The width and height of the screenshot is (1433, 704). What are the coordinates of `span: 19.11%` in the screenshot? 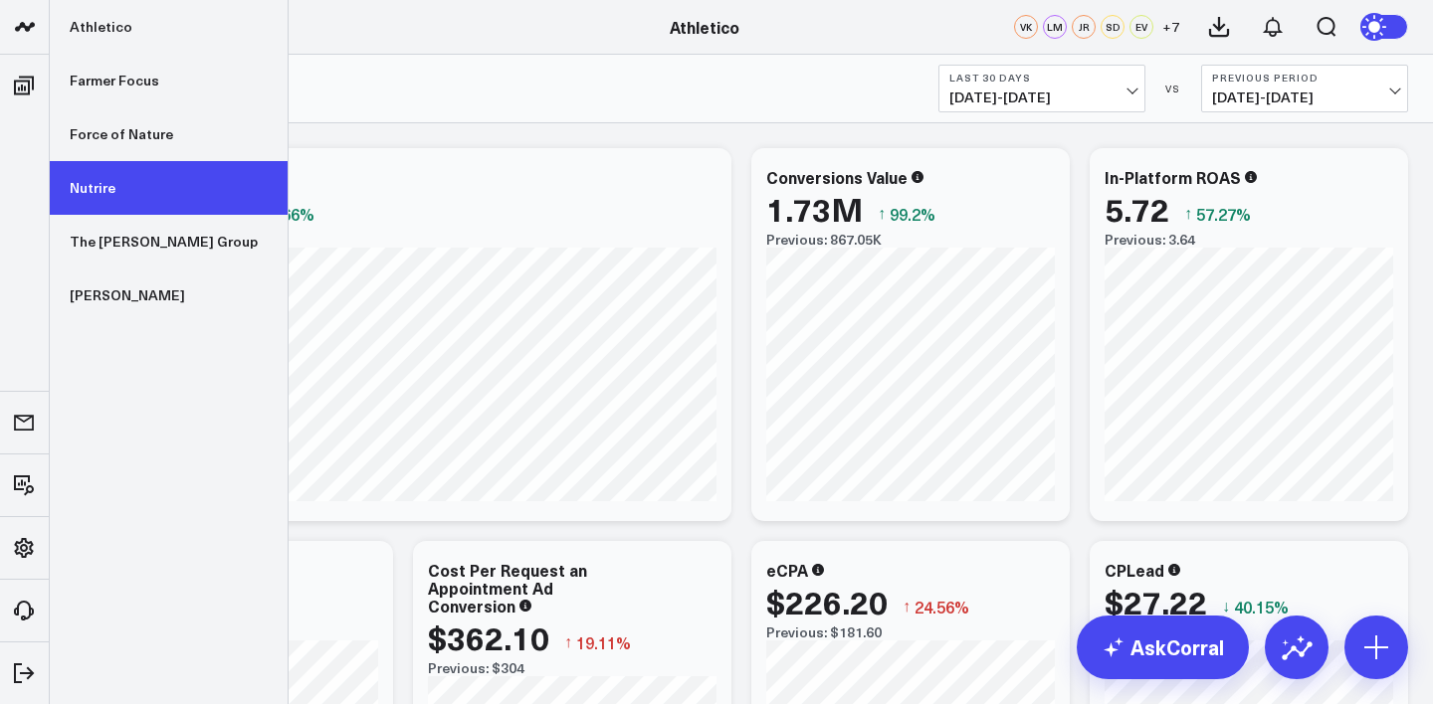 It's located at (603, 643).